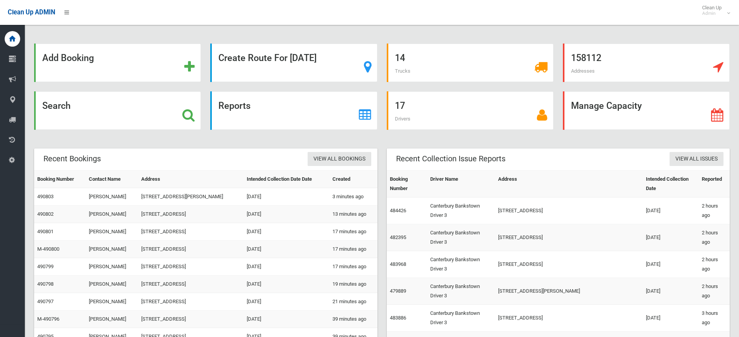 The image size is (739, 337). Describe the element at coordinates (587, 58) in the screenshot. I see `strong: 158112` at that location.